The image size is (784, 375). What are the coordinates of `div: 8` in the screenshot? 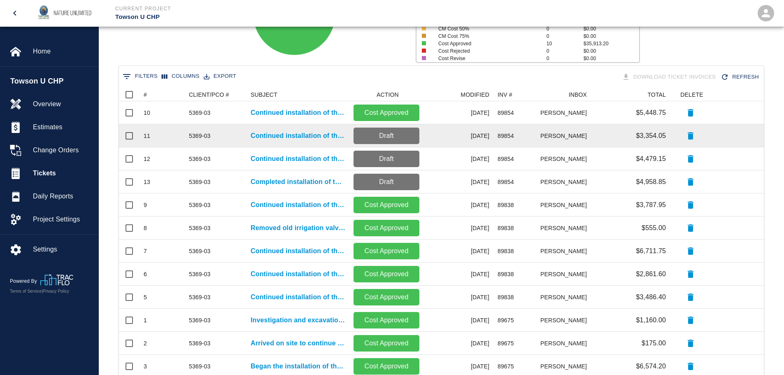 It's located at (145, 228).